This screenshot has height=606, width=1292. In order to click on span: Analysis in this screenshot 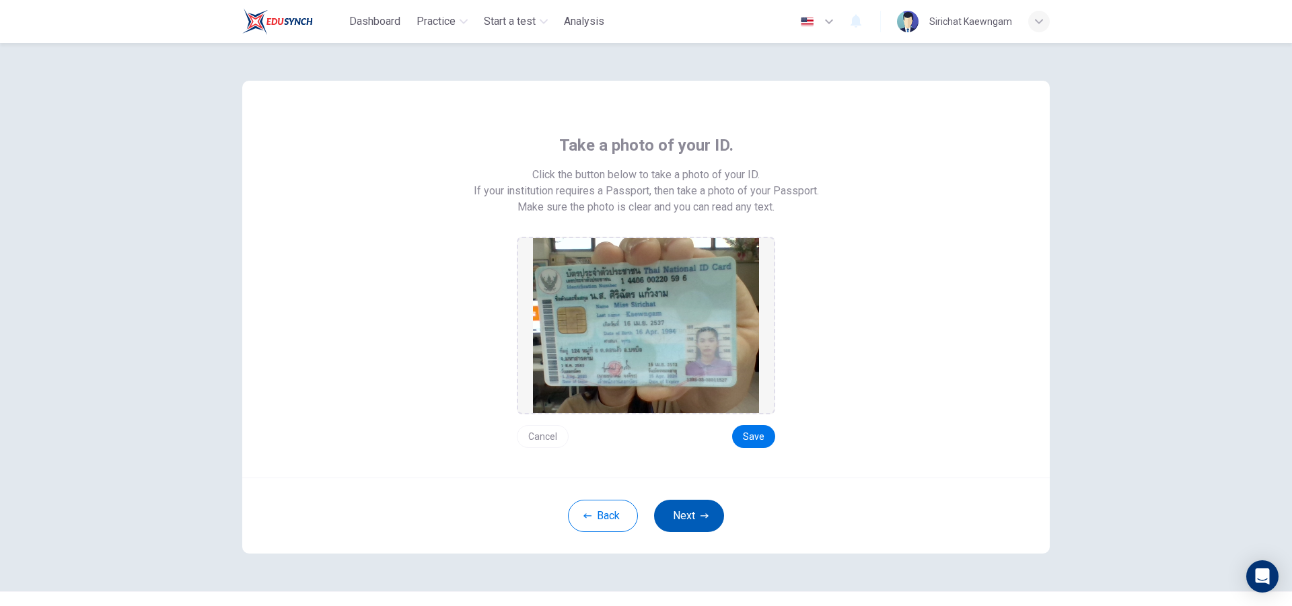, I will do `click(584, 22)`.